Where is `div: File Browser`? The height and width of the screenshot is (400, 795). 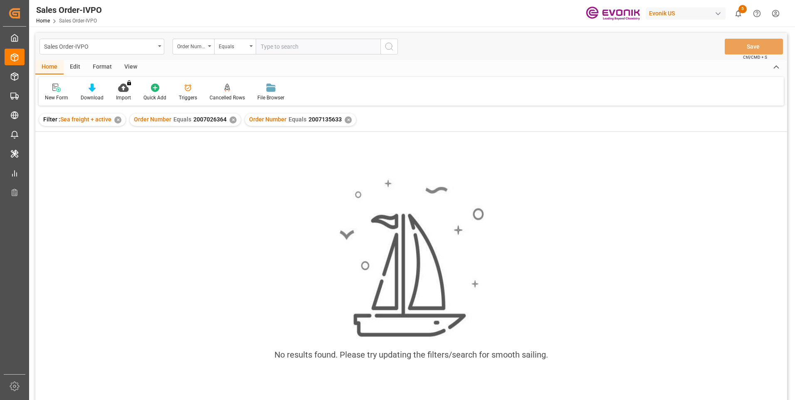 div: File Browser is located at coordinates (271, 98).